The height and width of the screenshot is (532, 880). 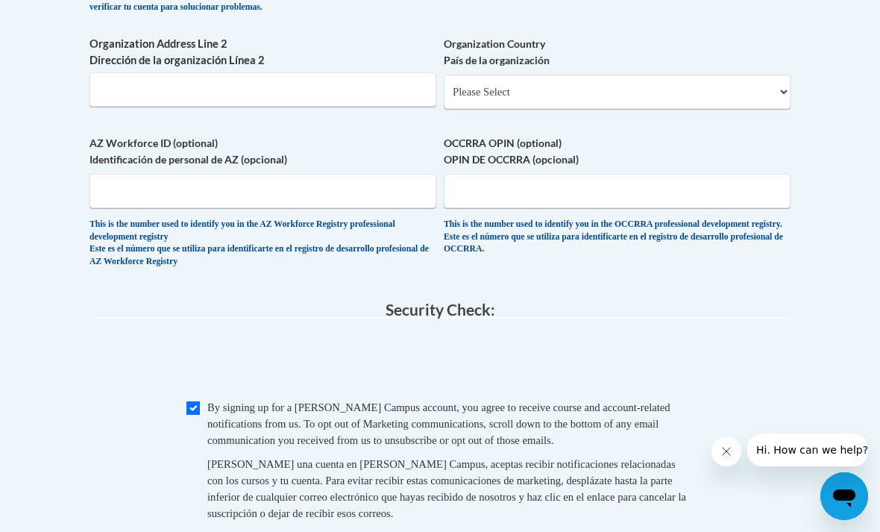 I want to click on div: This is the number used to identify you in the AZ Workforce Registry professional development reg..., so click(x=263, y=243).